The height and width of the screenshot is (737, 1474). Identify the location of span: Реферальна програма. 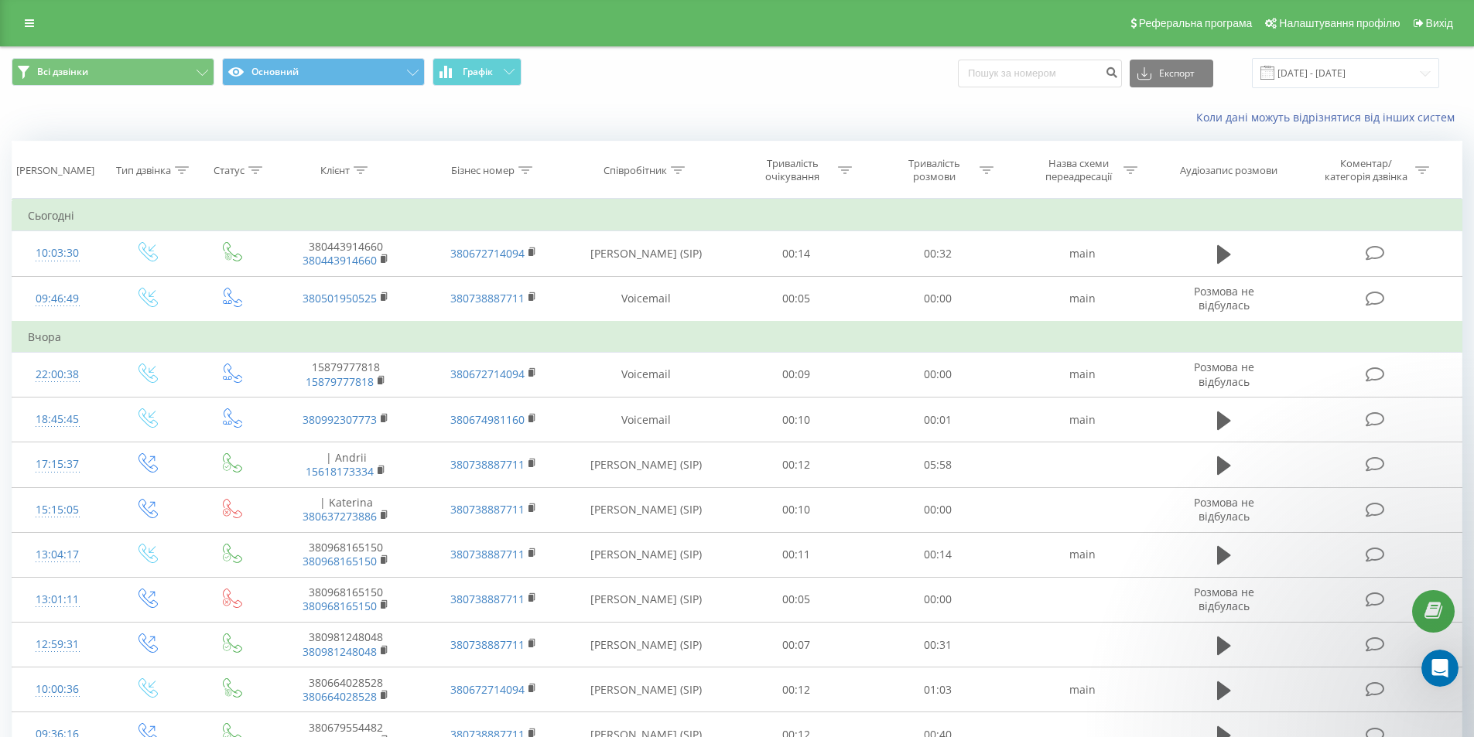
(1196, 23).